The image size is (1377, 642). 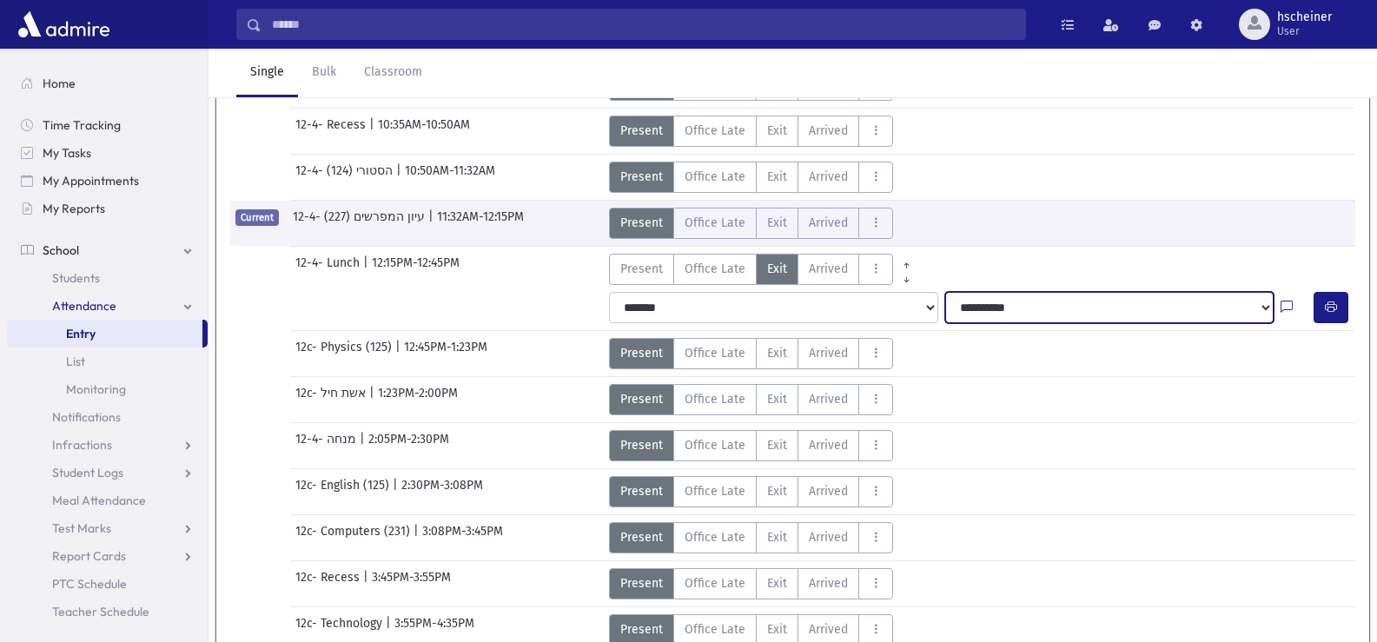 What do you see at coordinates (906, 274) in the screenshot?
I see `a: All Later` at bounding box center [906, 274].